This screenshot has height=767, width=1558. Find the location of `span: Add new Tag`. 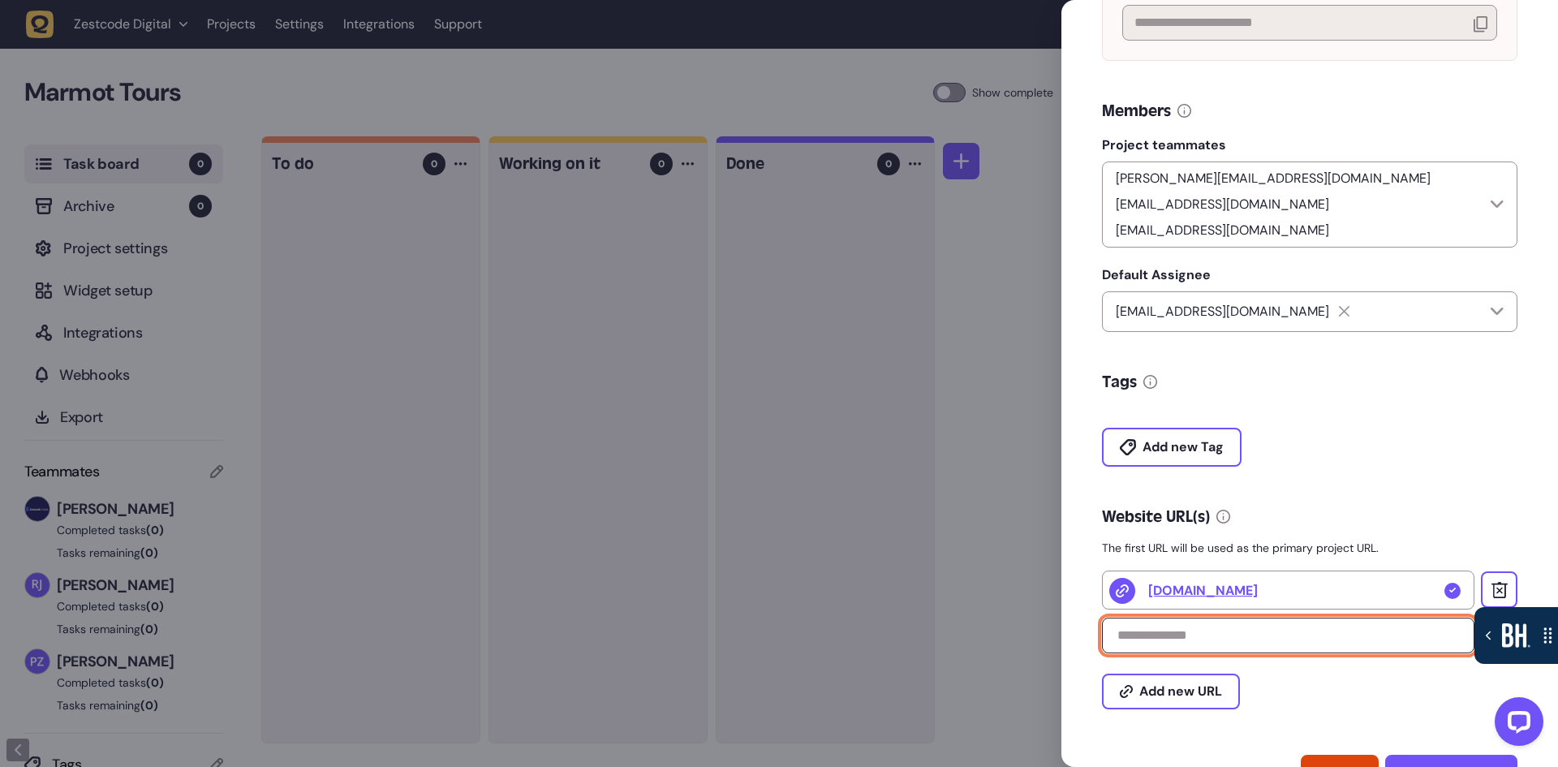

span: Add new Tag is located at coordinates (1183, 447).